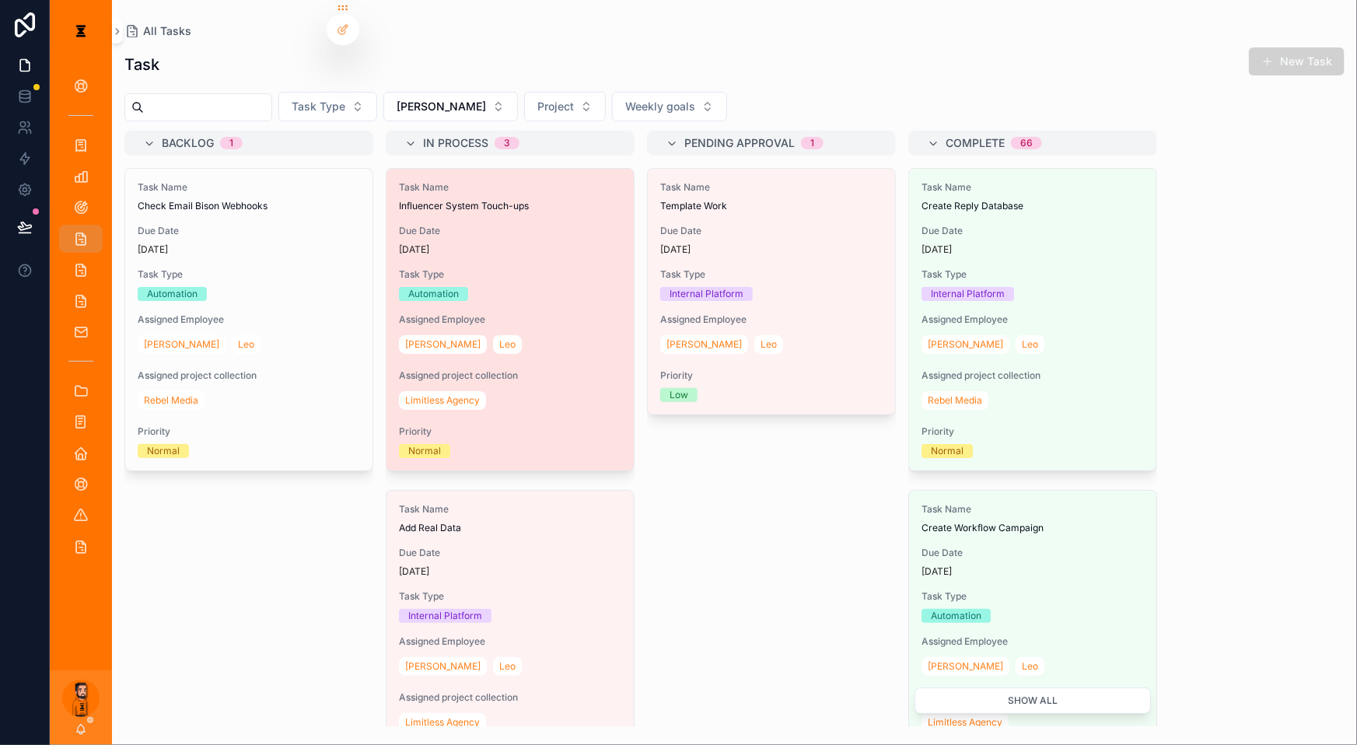 Image resolution: width=1357 pixels, height=745 pixels. Describe the element at coordinates (1296, 61) in the screenshot. I see `button: New Task` at that location.